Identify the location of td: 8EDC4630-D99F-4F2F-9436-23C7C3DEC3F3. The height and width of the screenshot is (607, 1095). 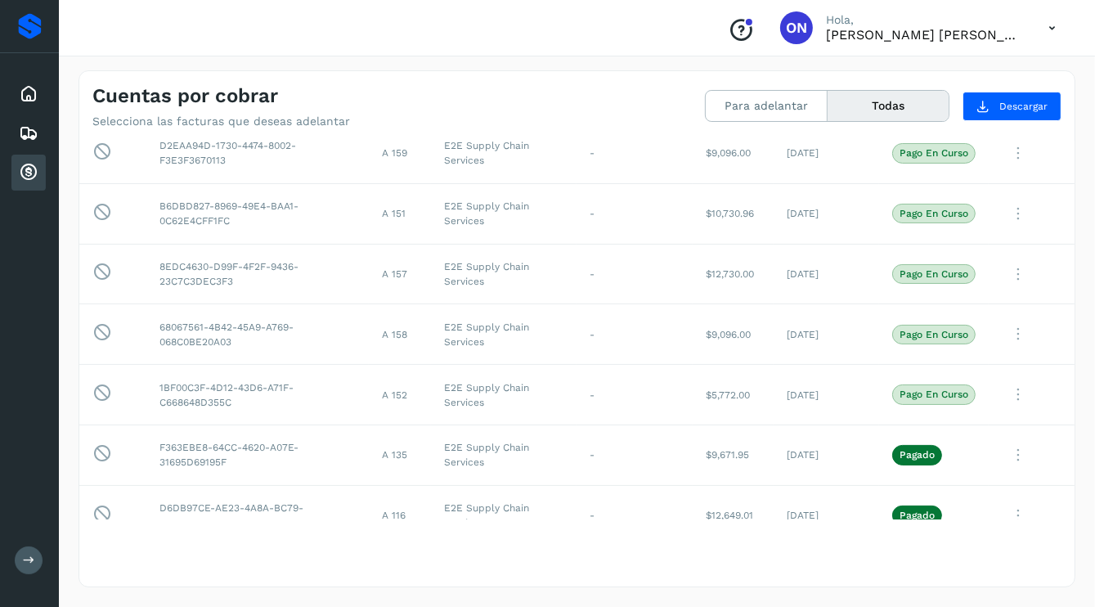
(258, 274).